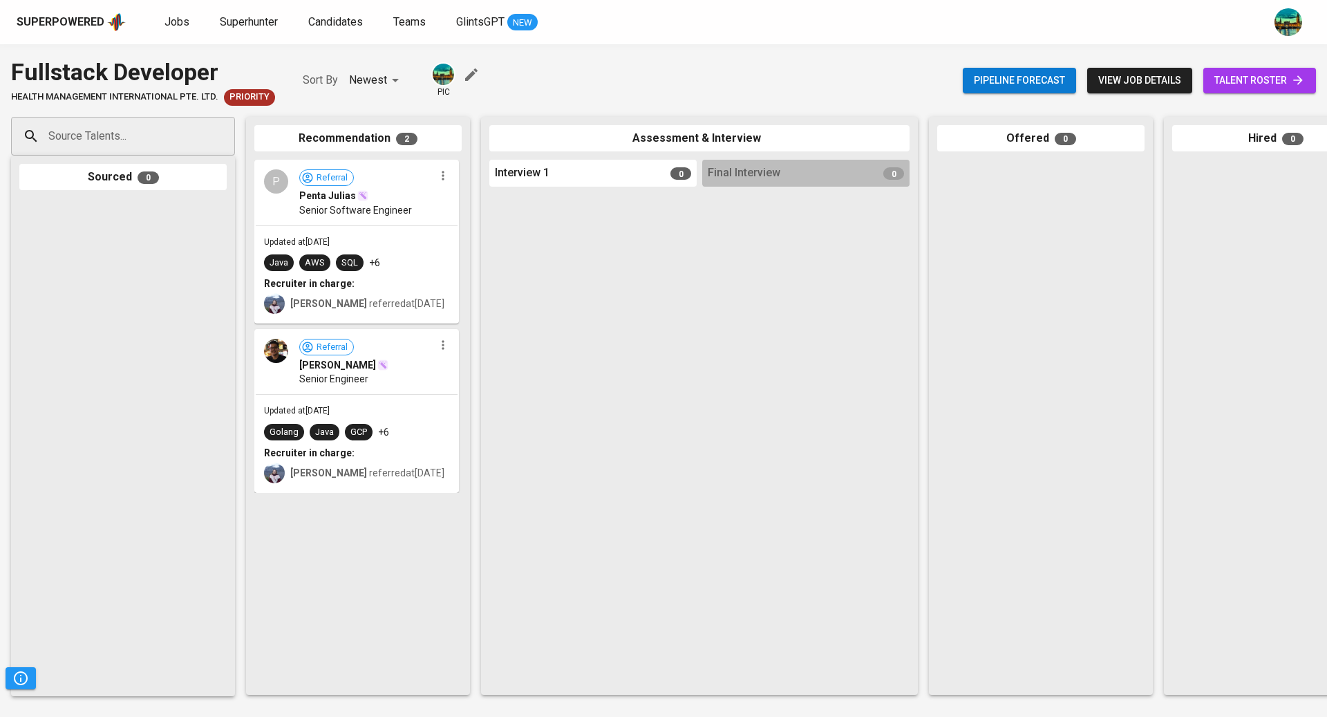 The image size is (1327, 717). What do you see at coordinates (480, 21) in the screenshot?
I see `span: GlintsGPT` at bounding box center [480, 21].